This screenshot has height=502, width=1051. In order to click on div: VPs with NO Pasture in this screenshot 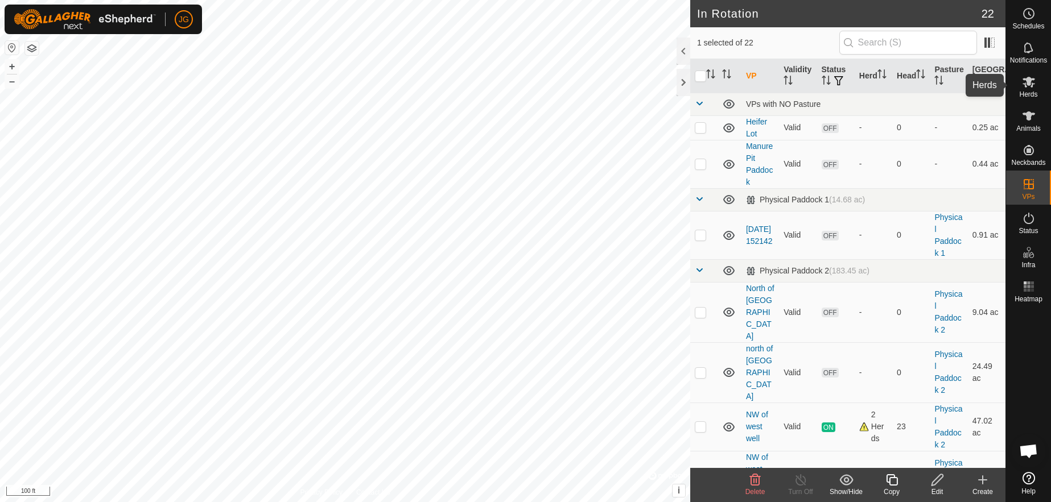, I will do `click(873, 104)`.